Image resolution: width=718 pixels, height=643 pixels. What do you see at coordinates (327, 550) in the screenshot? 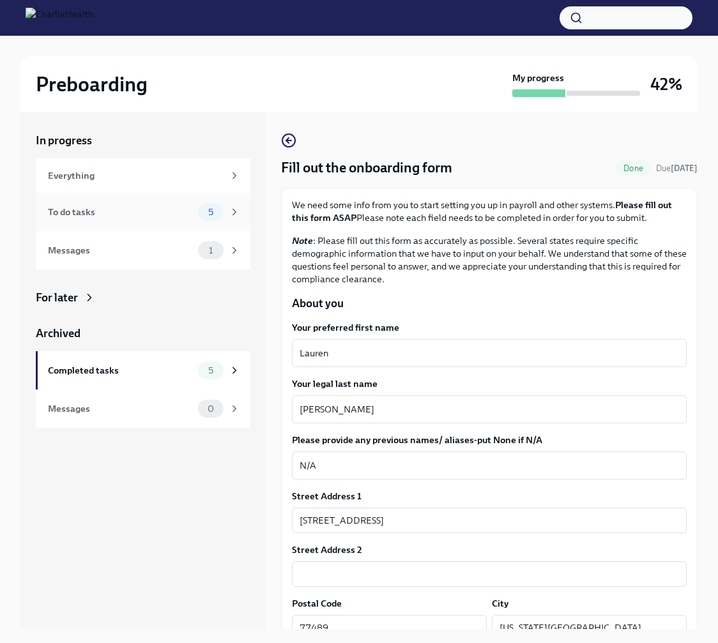
I see `label: Street Address 2` at bounding box center [327, 550].